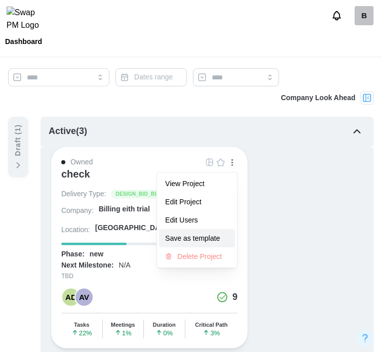  I want to click on span: DESIGN_BID_BUILD, so click(141, 194).